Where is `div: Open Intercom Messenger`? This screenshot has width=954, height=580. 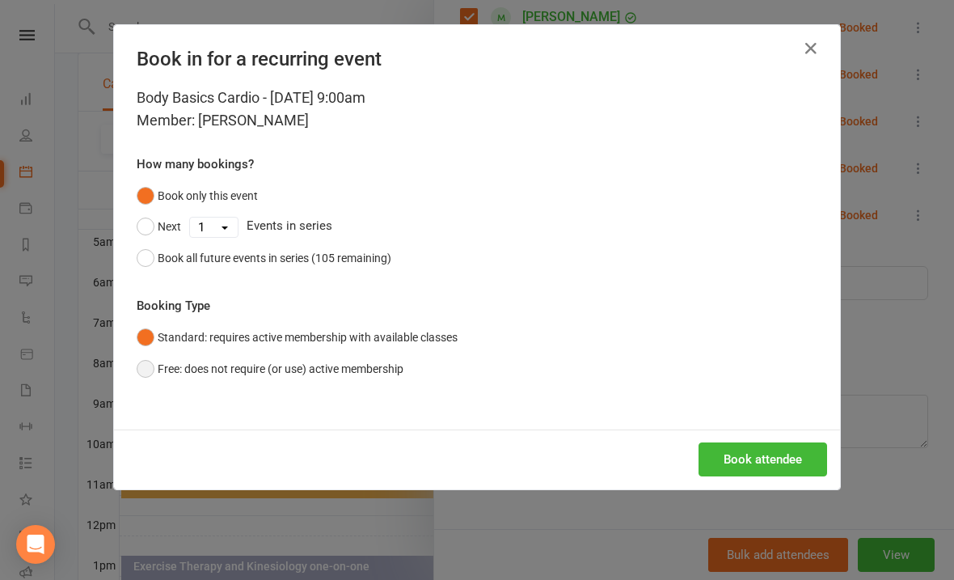 div: Open Intercom Messenger is located at coordinates (36, 544).